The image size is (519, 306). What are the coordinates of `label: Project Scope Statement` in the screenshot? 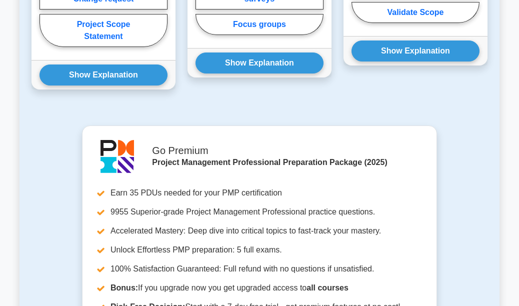 It's located at (103, 30).